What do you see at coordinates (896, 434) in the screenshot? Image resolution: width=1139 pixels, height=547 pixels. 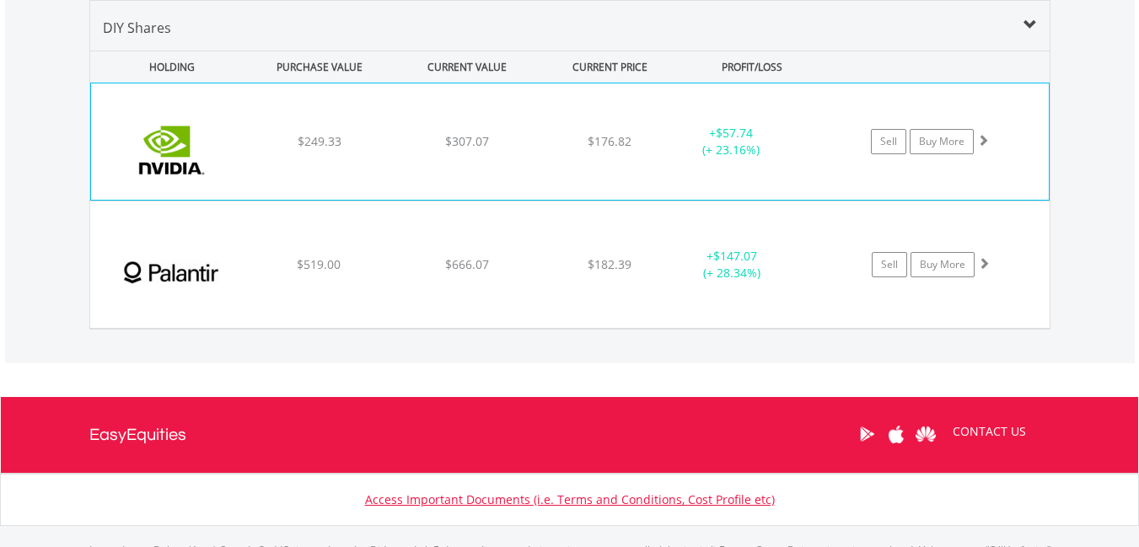 I see `a: Apple` at bounding box center [896, 434].